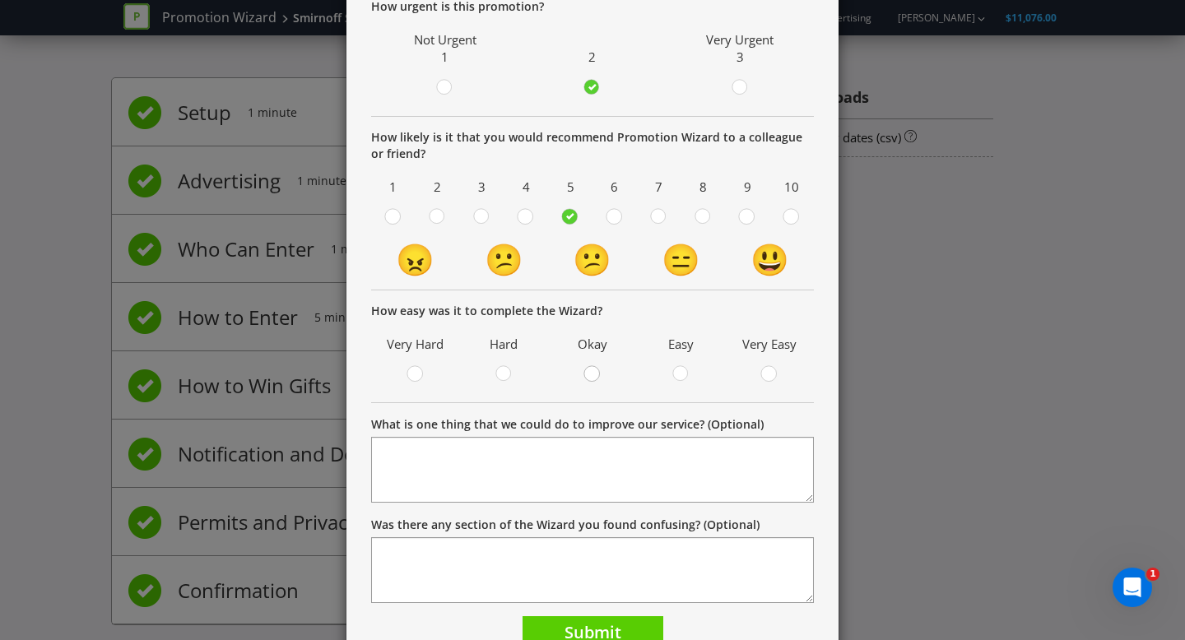  What do you see at coordinates (593, 311) in the screenshot?
I see `p: How easy was it to complete the Wizard?` at bounding box center [593, 311].